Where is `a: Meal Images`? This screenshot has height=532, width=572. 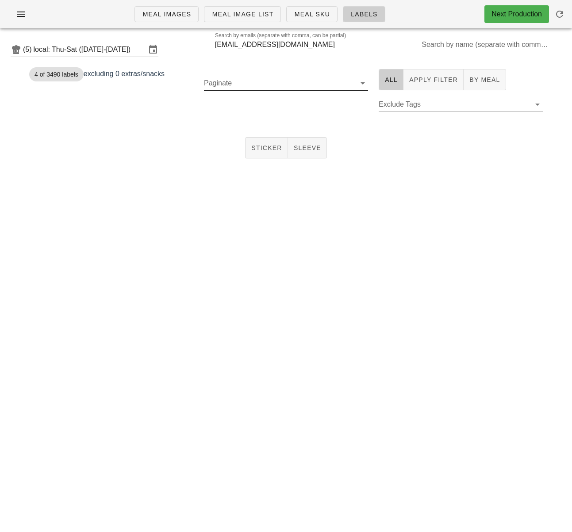 a: Meal Images is located at coordinates (166, 14).